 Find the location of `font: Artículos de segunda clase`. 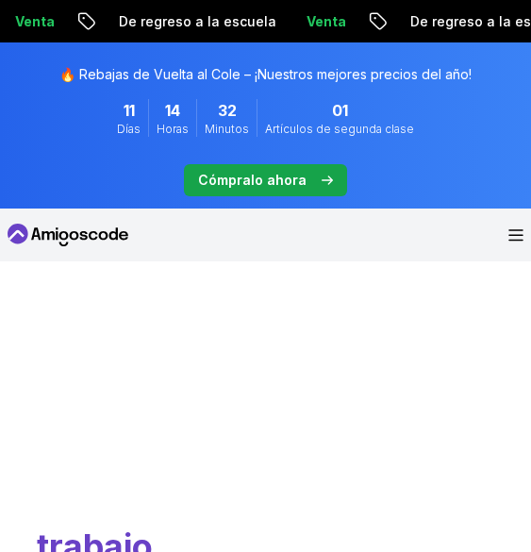

font: Artículos de segunda clase is located at coordinates (339, 128).